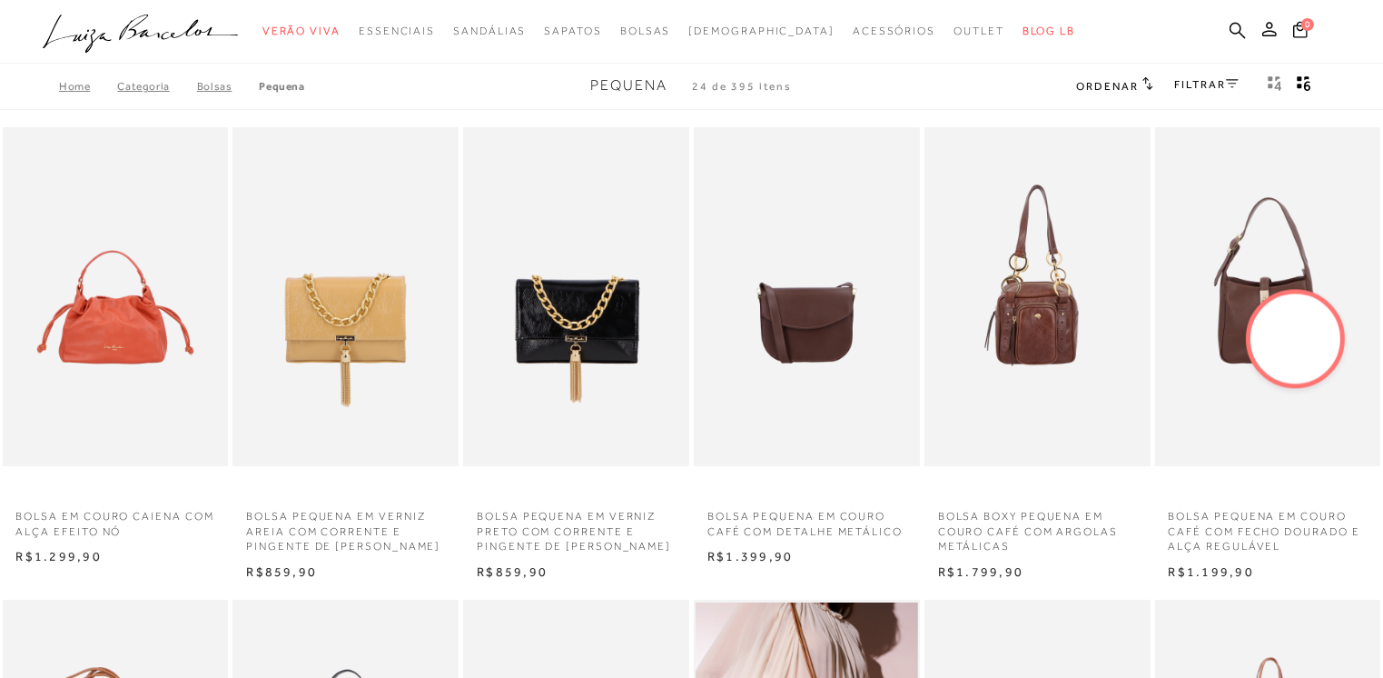 This screenshot has width=1383, height=678. I want to click on span: R$1.399,90, so click(750, 556).